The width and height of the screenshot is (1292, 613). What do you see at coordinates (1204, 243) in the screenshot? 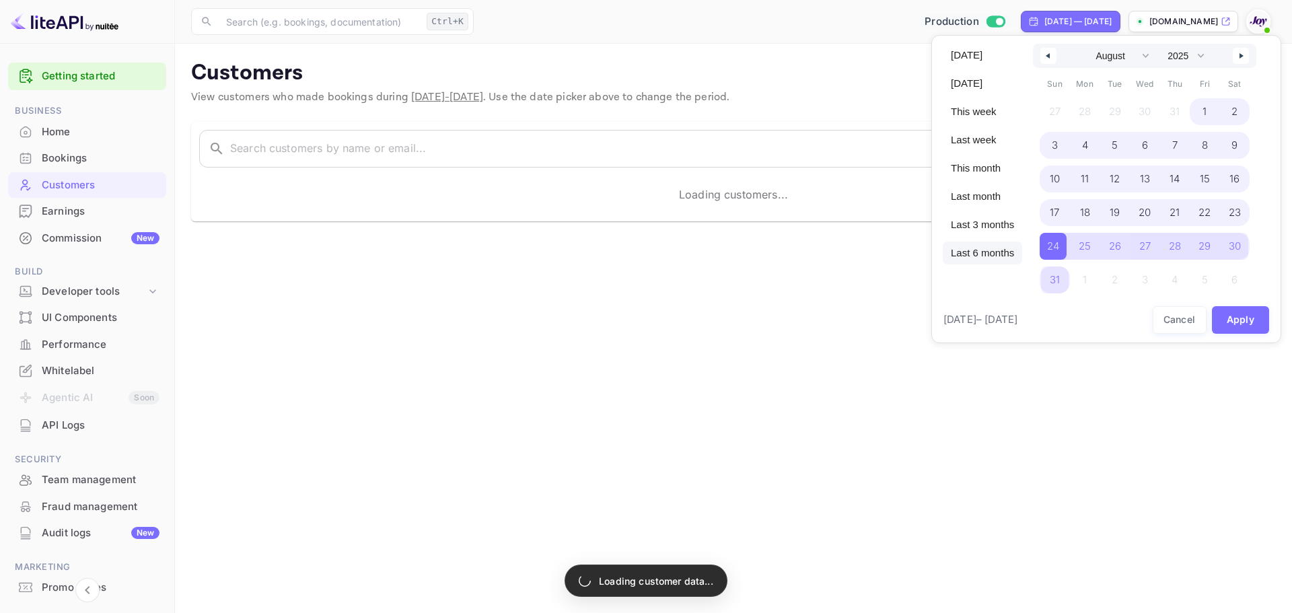
I see `button: 29` at bounding box center [1204, 243].